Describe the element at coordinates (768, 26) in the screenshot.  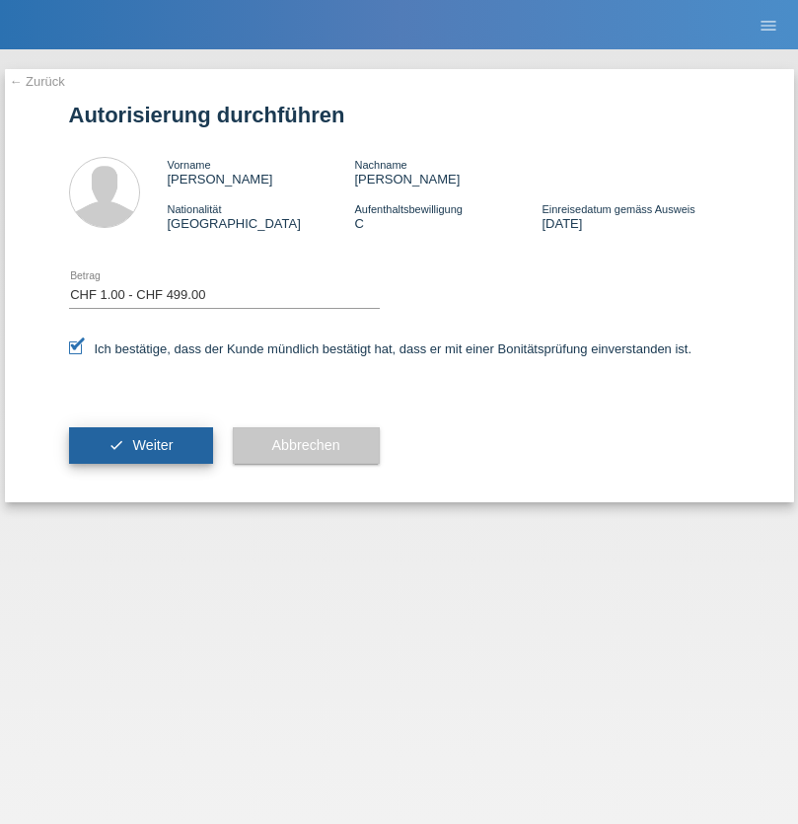
I see `i: menu` at that location.